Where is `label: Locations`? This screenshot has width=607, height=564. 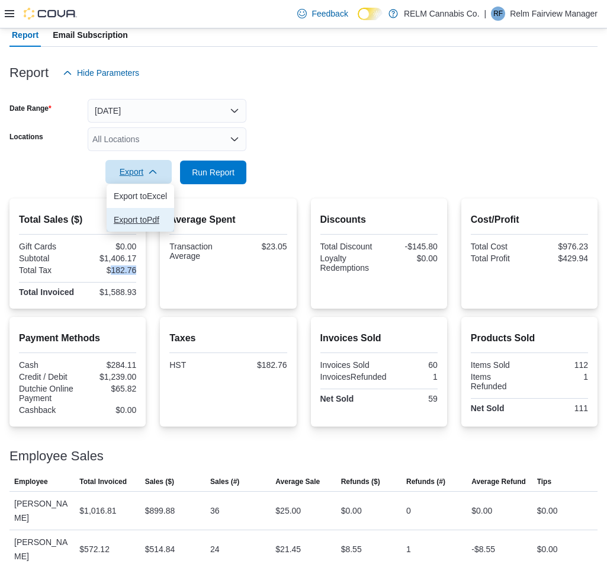
label: Locations is located at coordinates (26, 137).